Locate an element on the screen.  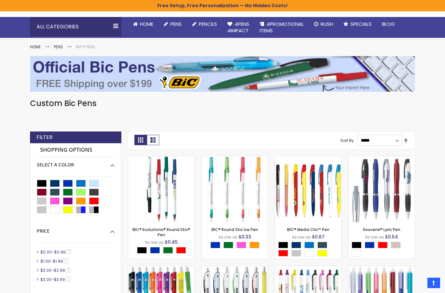
img: BIC® Pens is located at coordinates (222, 74).